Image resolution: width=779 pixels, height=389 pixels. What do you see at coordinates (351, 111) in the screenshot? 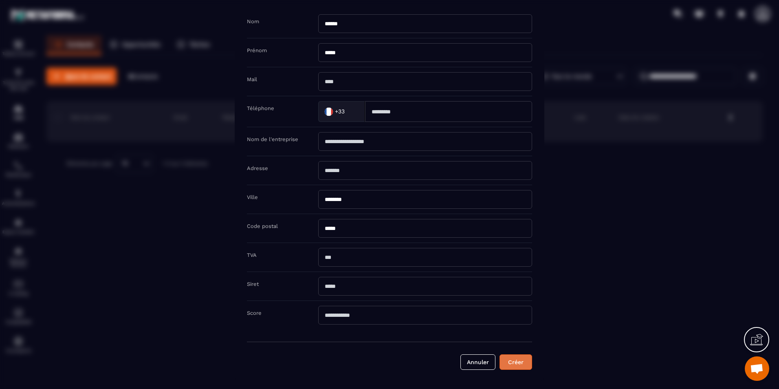
I see `input: Search for option` at bounding box center [351, 111].